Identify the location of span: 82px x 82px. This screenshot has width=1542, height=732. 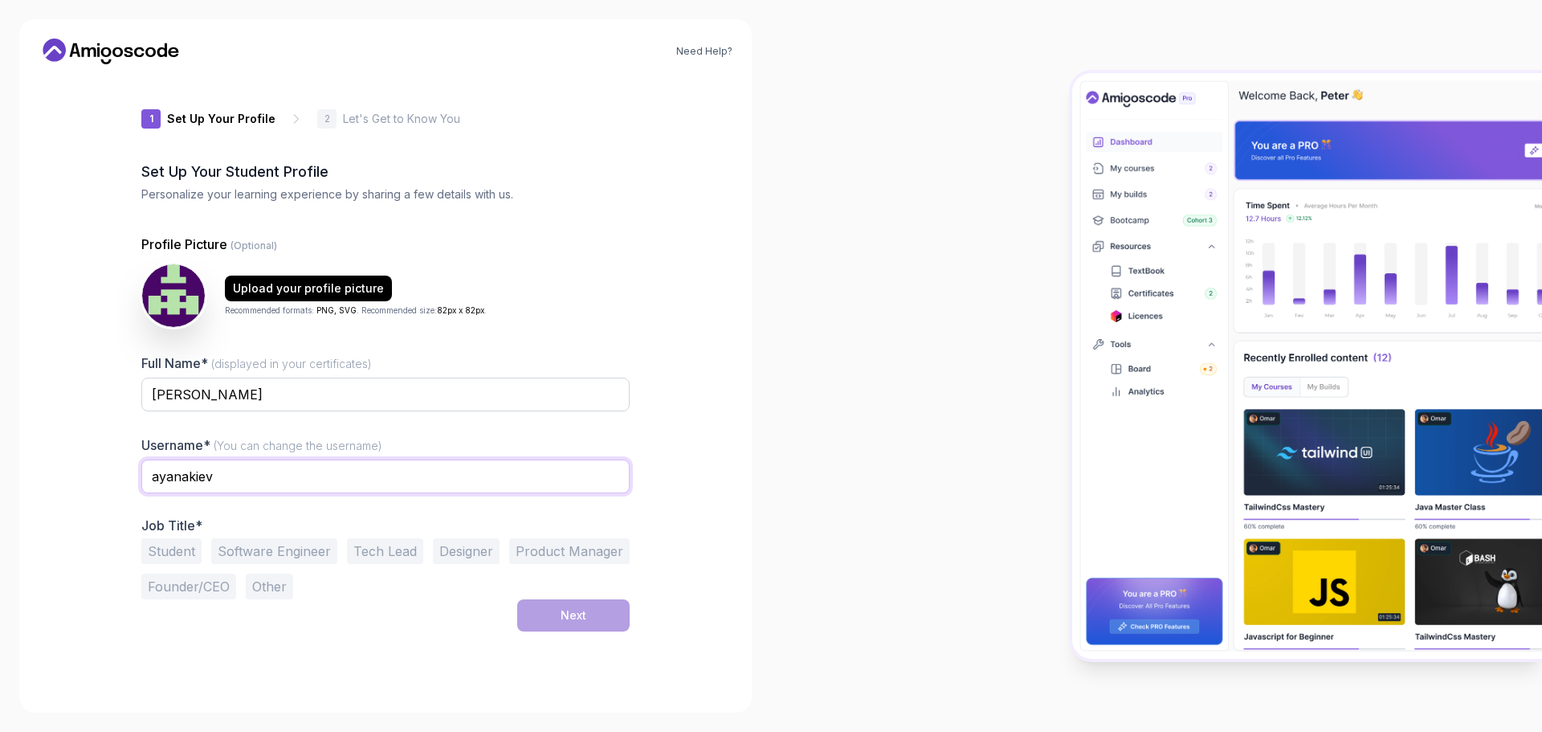
(460, 310).